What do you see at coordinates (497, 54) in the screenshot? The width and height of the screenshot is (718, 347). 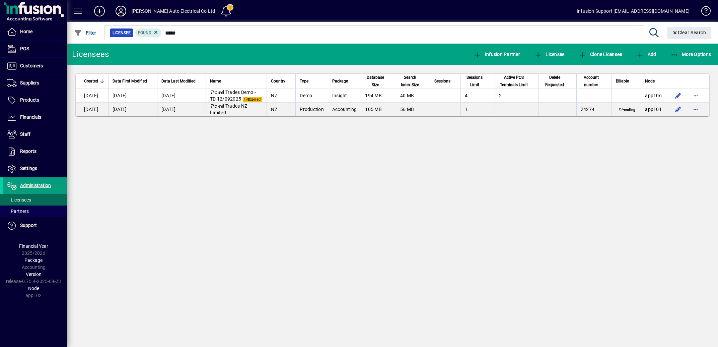 I see `button: Infusion Partner` at bounding box center [497, 54].